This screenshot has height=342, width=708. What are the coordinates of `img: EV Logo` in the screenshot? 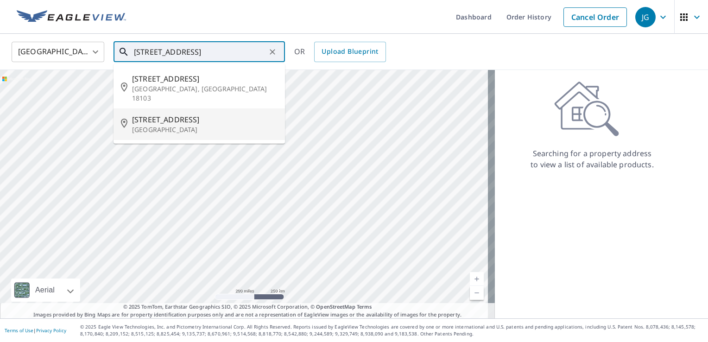 It's located at (71, 17).